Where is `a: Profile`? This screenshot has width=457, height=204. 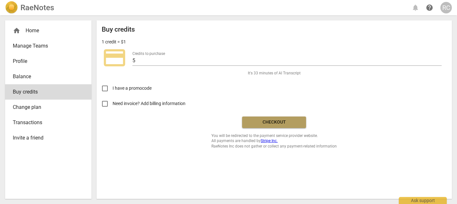
a: Profile is located at coordinates (48, 61).